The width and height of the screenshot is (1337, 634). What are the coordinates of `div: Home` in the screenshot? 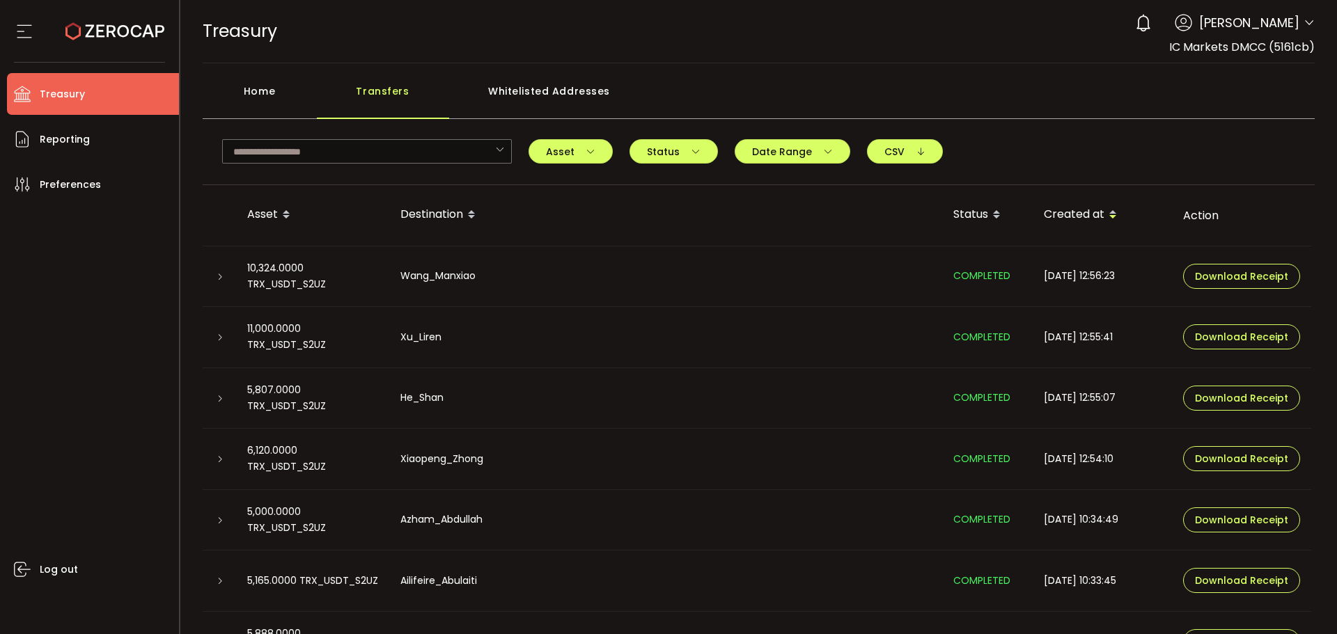 It's located at (260, 98).